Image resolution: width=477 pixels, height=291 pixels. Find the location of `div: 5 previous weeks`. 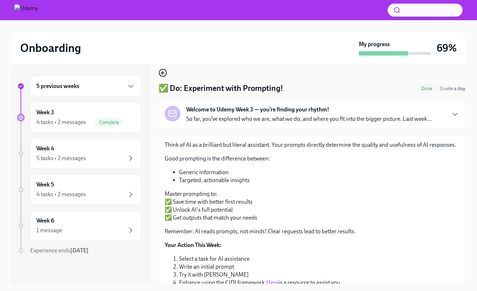

div: 5 previous weeks is located at coordinates (86, 86).